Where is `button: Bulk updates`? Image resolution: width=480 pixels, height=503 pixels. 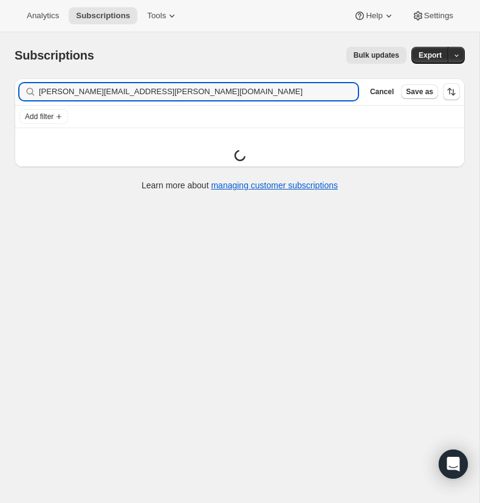
button: Bulk updates is located at coordinates (376, 55).